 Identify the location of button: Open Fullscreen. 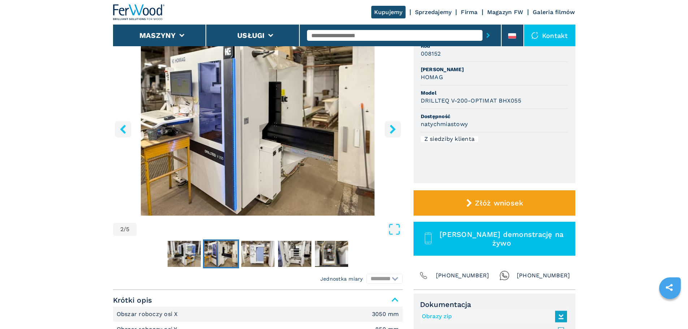
(269, 229).